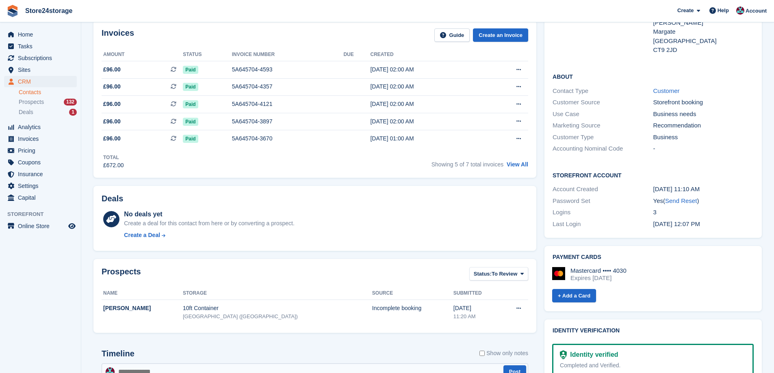 The image size is (774, 373). Describe the element at coordinates (113, 165) in the screenshot. I see `div: £672.00` at that location.